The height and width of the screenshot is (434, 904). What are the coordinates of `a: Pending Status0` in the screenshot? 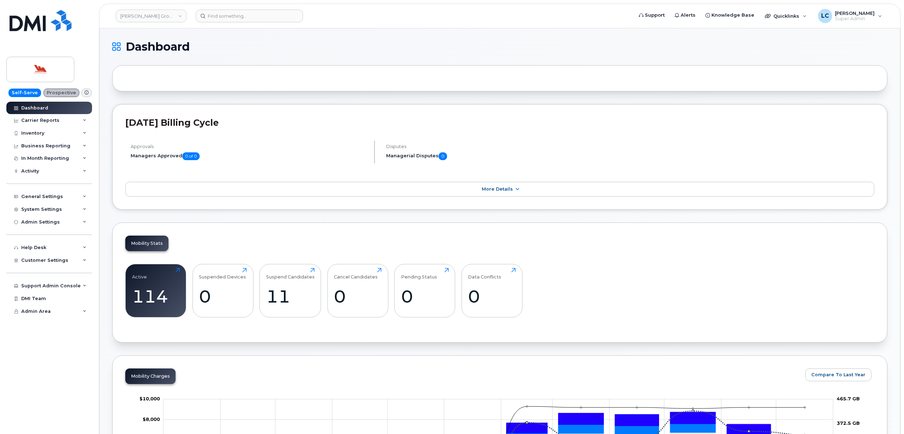 It's located at (425, 290).